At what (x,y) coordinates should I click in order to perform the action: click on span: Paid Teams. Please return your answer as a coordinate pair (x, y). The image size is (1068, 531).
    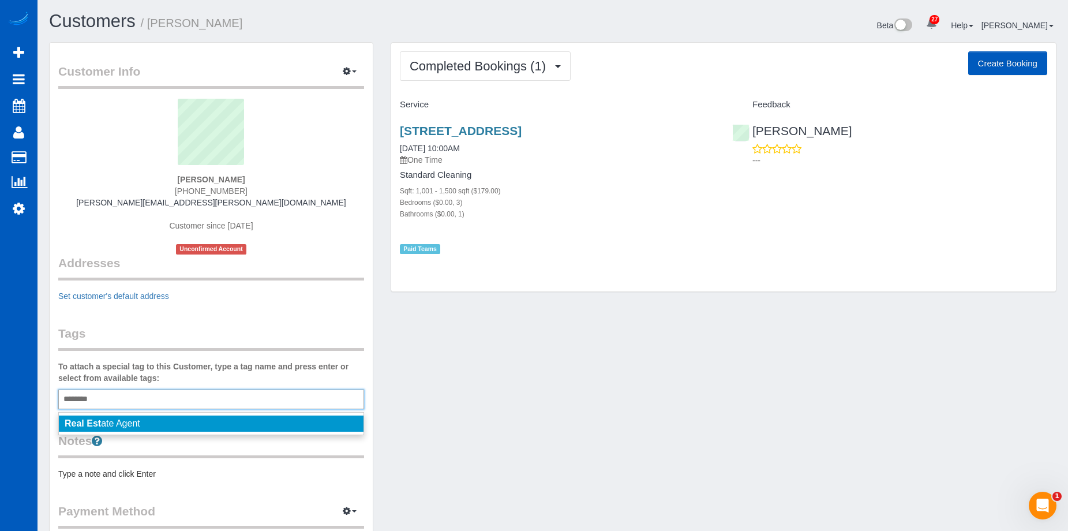
    Looking at the image, I should click on (420, 249).